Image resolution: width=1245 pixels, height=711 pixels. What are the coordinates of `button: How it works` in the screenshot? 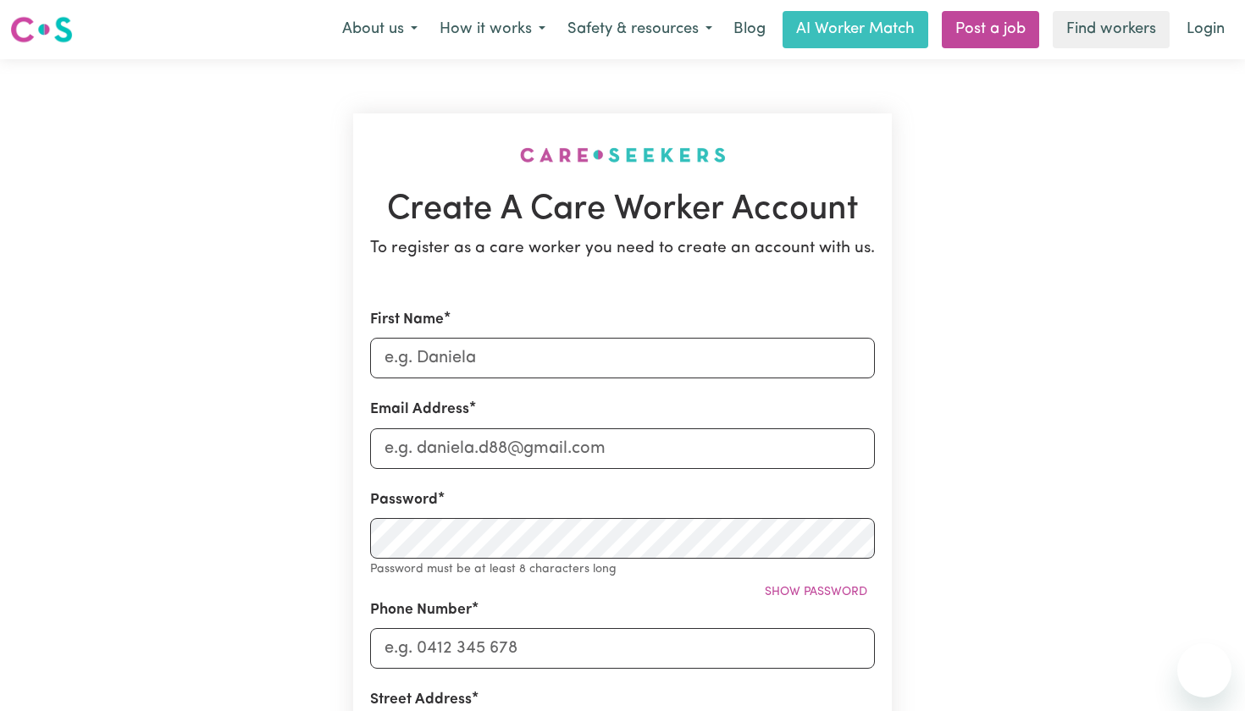 It's located at (492, 30).